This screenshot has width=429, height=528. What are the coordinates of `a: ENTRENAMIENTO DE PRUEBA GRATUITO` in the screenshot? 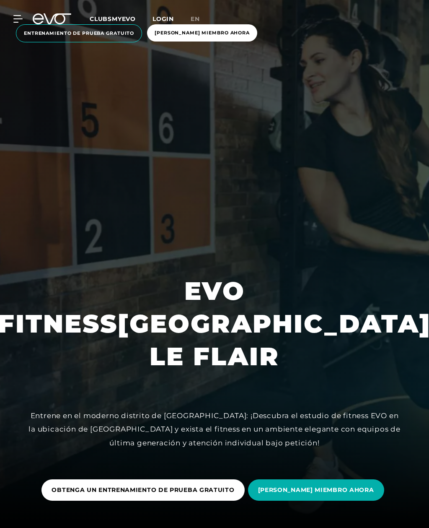 It's located at (79, 33).